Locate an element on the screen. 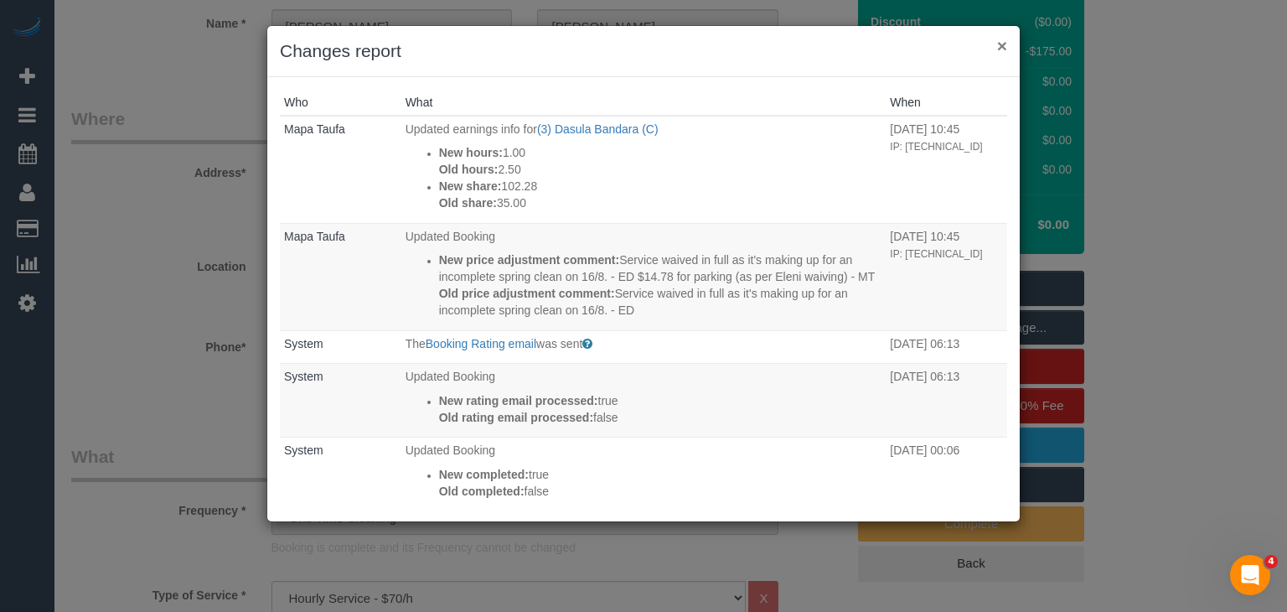 This screenshot has width=1287, height=612. th: When is located at coordinates (946, 102).